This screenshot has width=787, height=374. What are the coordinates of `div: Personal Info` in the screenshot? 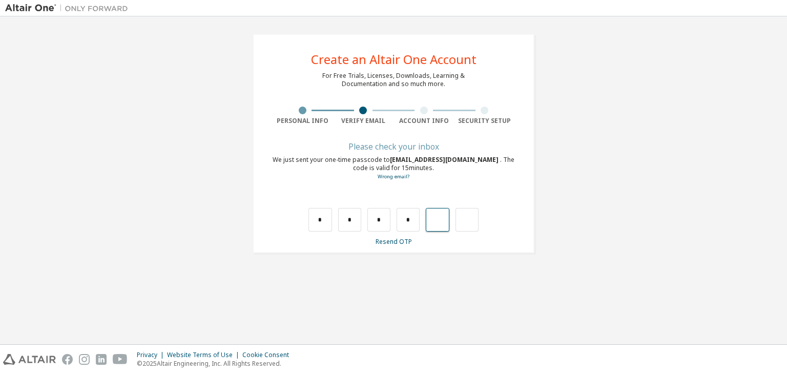 It's located at (302, 121).